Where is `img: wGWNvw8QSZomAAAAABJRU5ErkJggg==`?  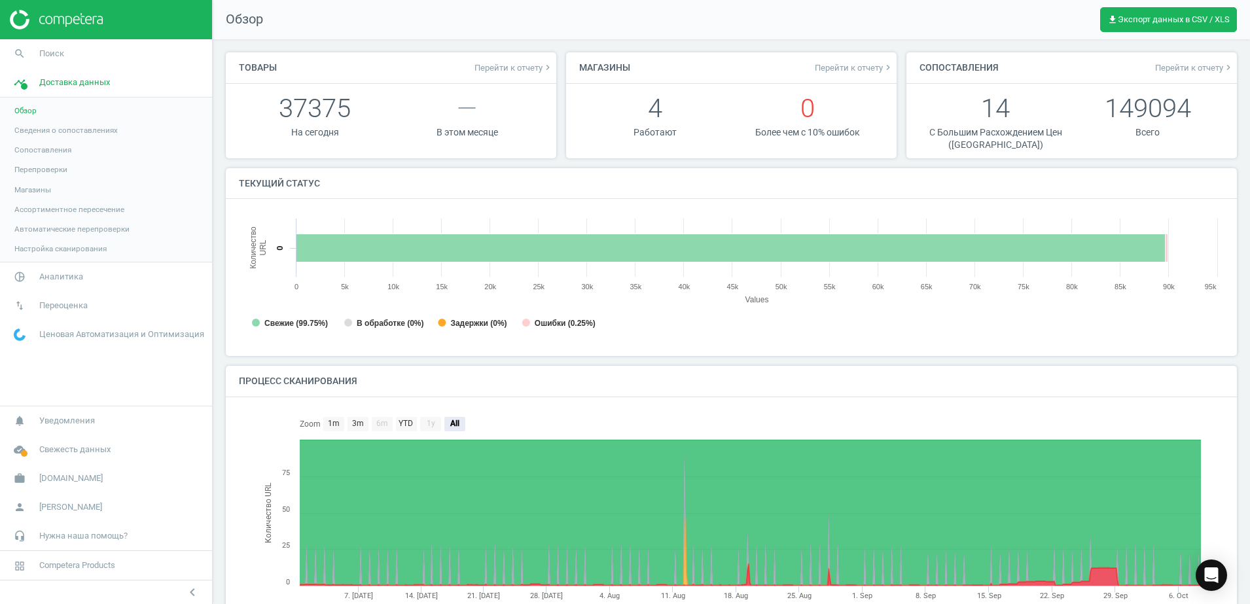
img: wGWNvw8QSZomAAAAABJRU5ErkJggg== is located at coordinates (20, 334).